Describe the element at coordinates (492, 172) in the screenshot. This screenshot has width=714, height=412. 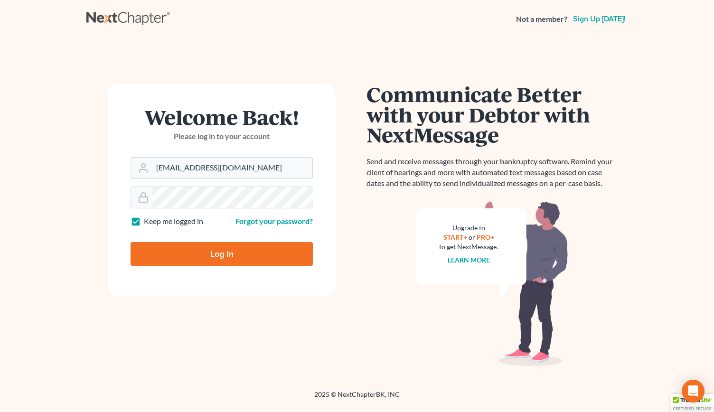
I see `p: Send and receive messages through your bankruptcy software. Remind your client of hearings and mo...` at that location.